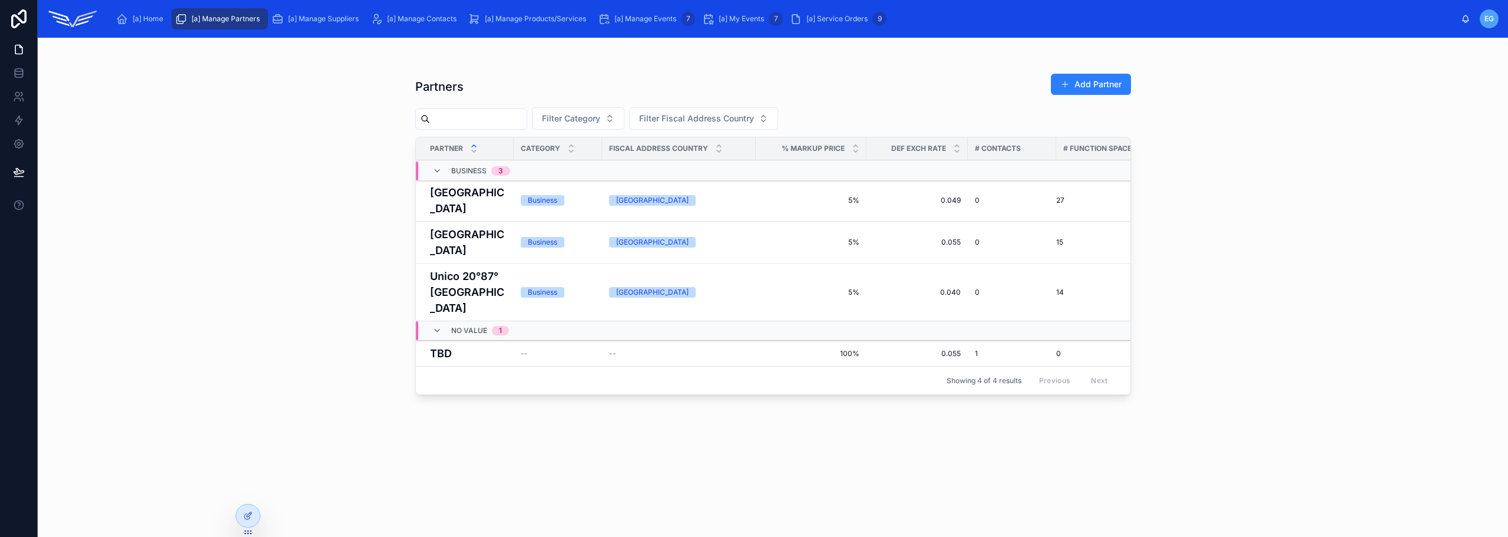 Image resolution: width=1508 pixels, height=537 pixels. I want to click on span: [a] Manage Contacts, so click(422, 19).